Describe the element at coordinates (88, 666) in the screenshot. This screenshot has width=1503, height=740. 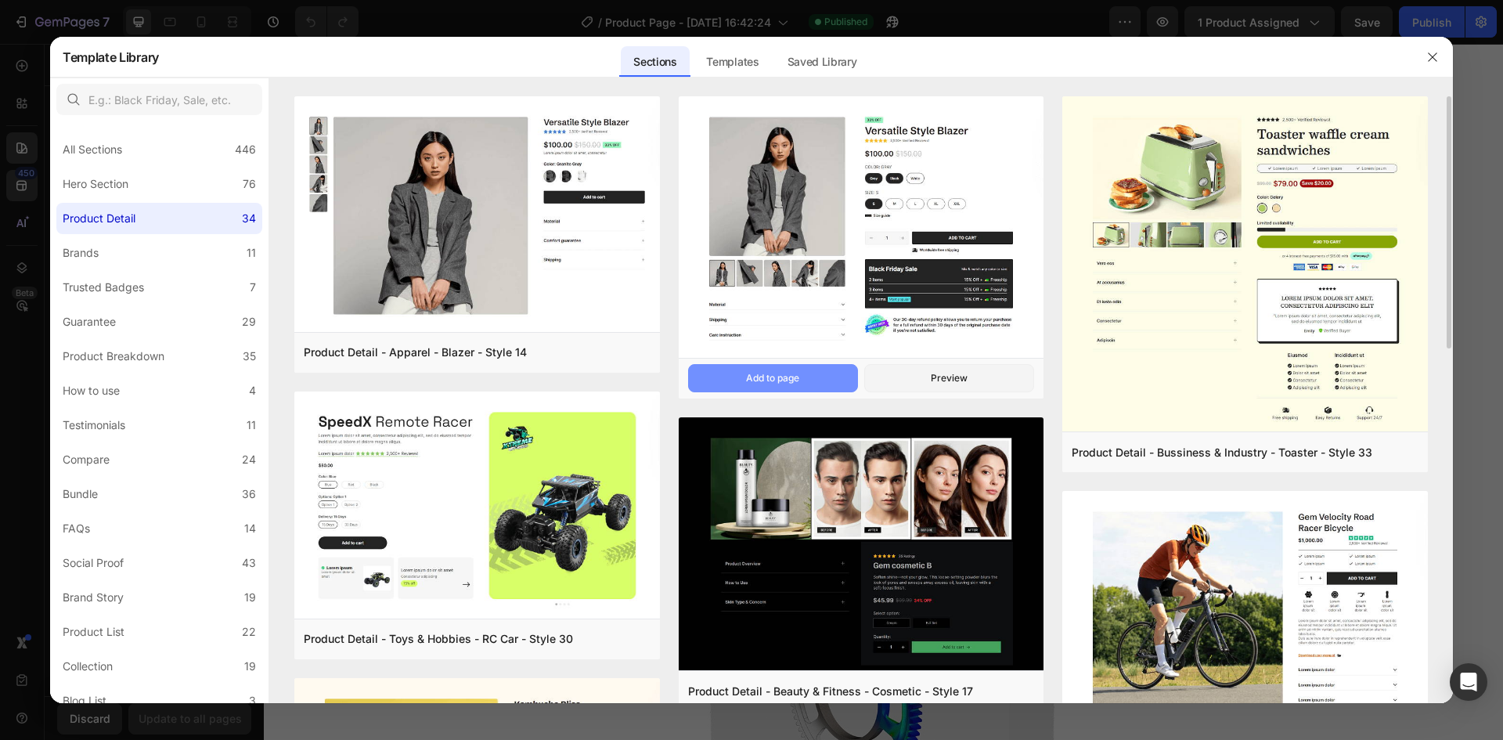
I see `div: Collection` at that location.